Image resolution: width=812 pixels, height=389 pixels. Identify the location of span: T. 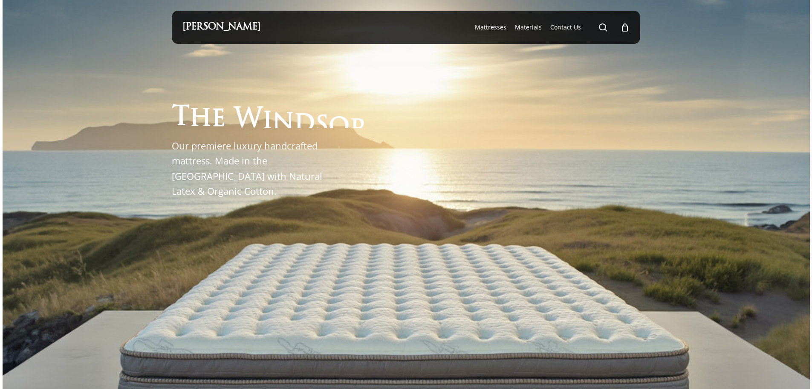
(181, 118).